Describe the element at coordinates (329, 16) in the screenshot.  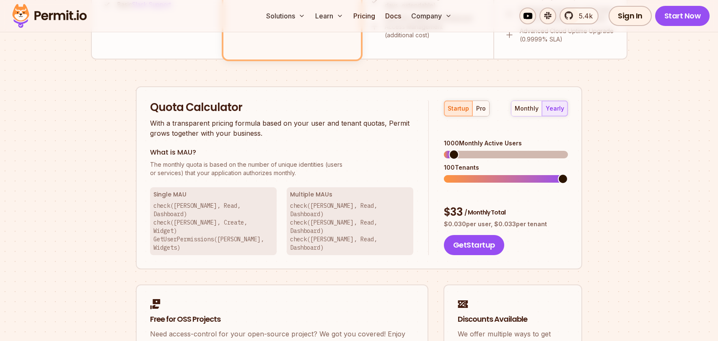
I see `button: Learn` at that location.